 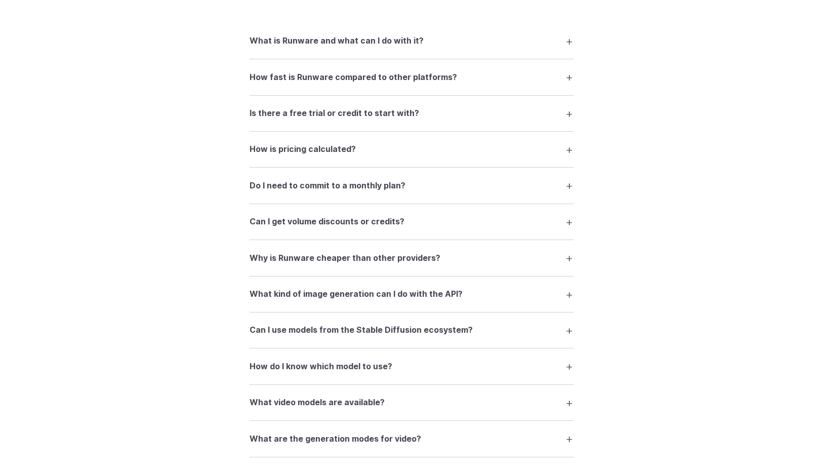 What do you see at coordinates (353, 77) in the screenshot?
I see `h3: How fast is Runware compared to other platforms?` at bounding box center [353, 77].